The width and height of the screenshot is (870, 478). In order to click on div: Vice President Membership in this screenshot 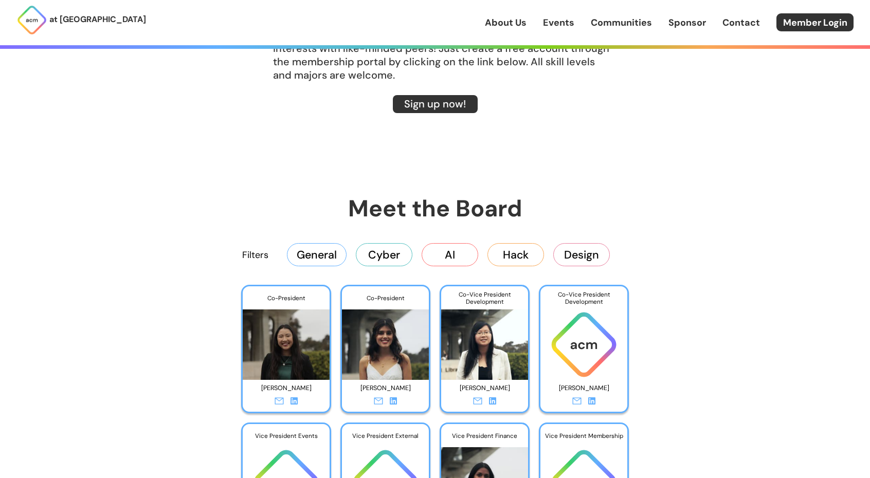, I will do `click(584, 436)`.